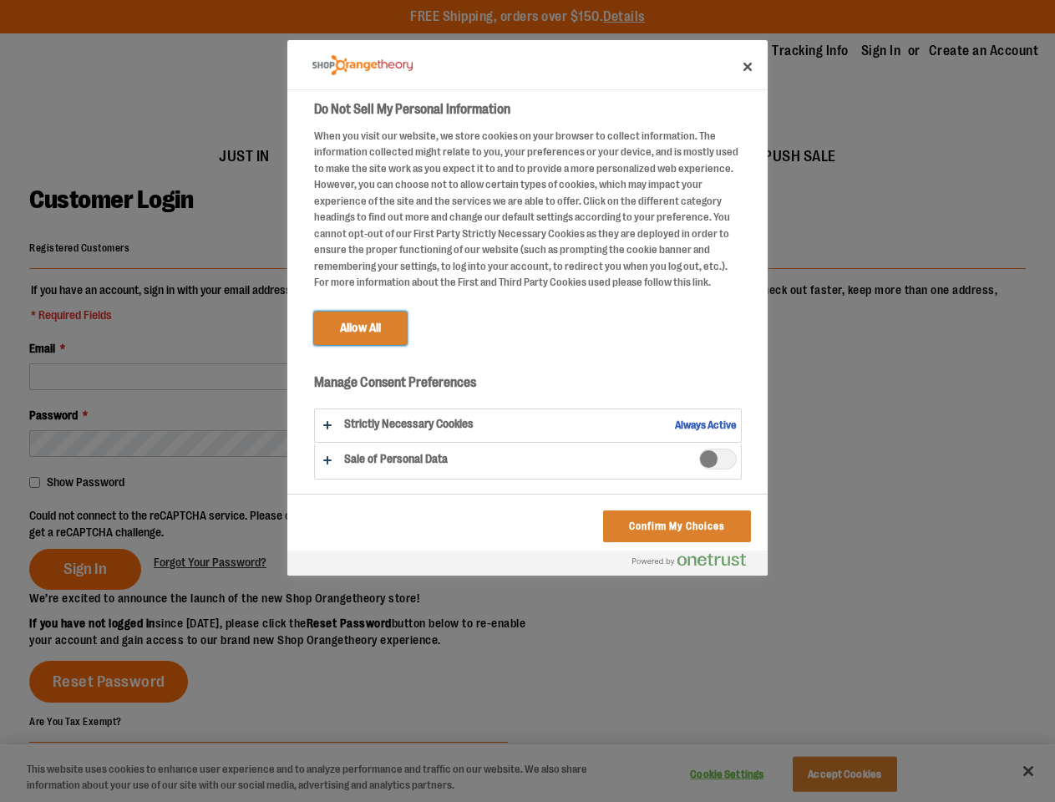 The image size is (1055, 802). I want to click on div: When you visit our website, we store cookies on your browser to collect information. The informat..., so click(528, 209).